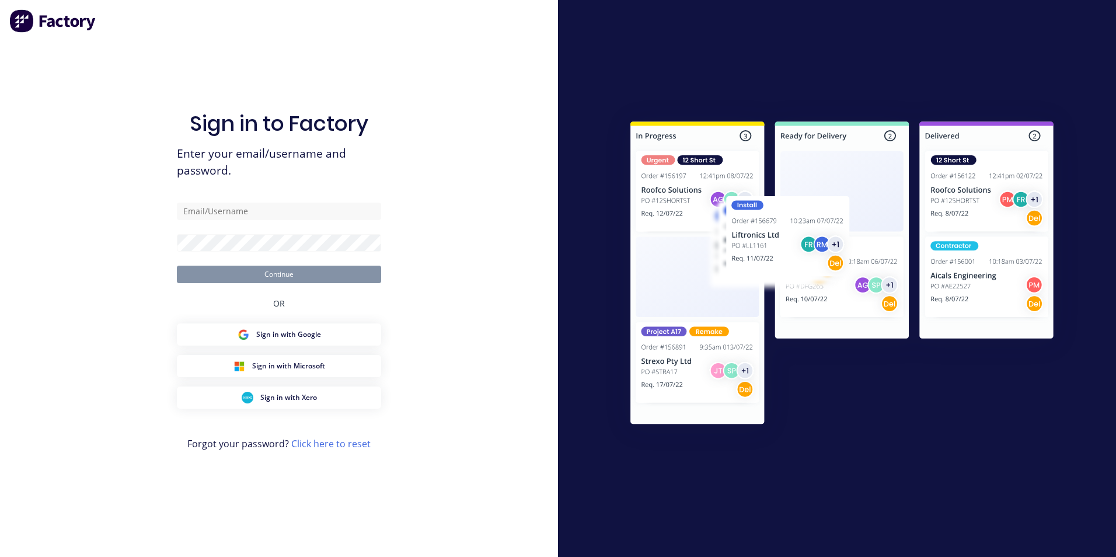 The height and width of the screenshot is (557, 1116). I want to click on input: Email/Username, so click(279, 211).